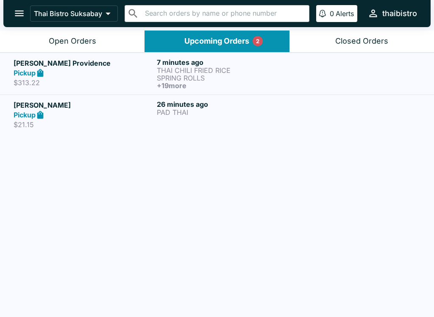  Describe the element at coordinates (400, 14) in the screenshot. I see `div: thaibistro` at that location.